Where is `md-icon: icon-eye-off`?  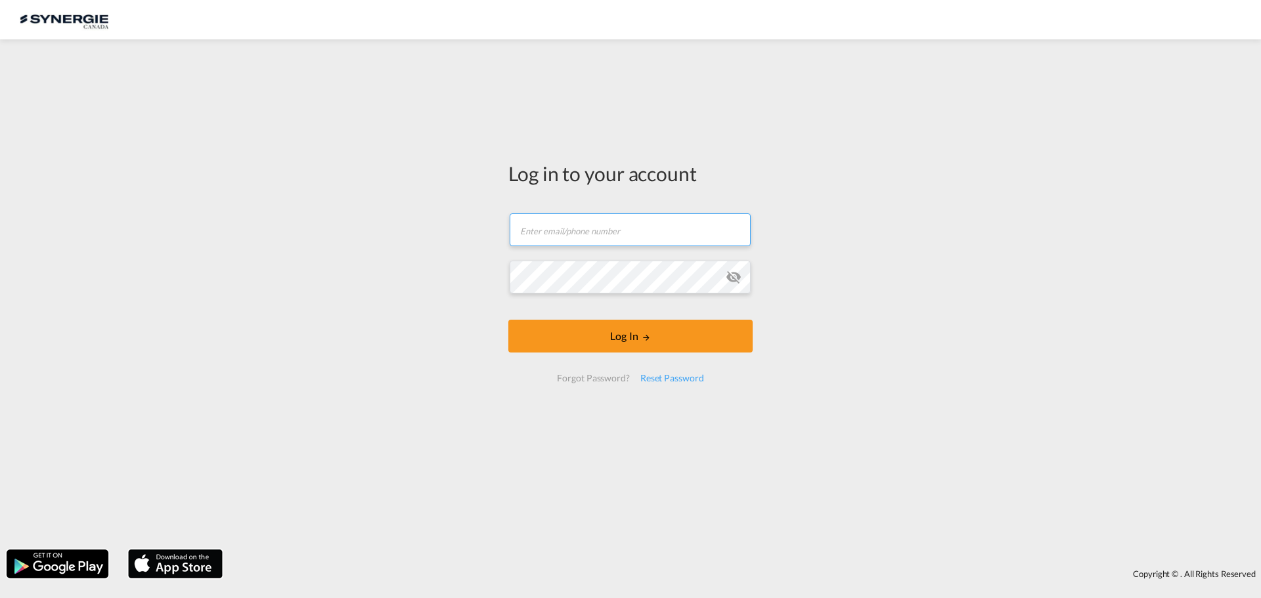
md-icon: icon-eye-off is located at coordinates (734, 277).